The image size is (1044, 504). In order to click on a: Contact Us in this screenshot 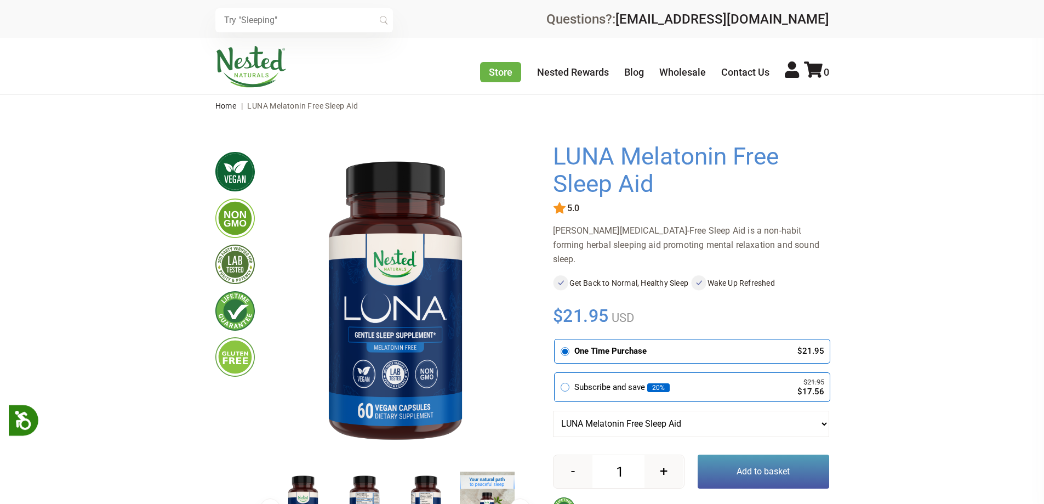, I will do `click(745, 72)`.